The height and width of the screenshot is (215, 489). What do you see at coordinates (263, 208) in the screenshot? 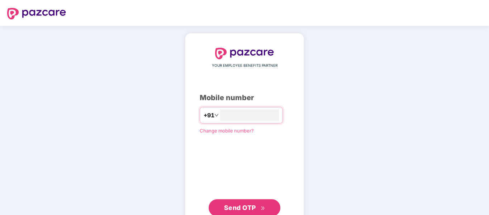
I see `span: double-right` at bounding box center [263, 208].